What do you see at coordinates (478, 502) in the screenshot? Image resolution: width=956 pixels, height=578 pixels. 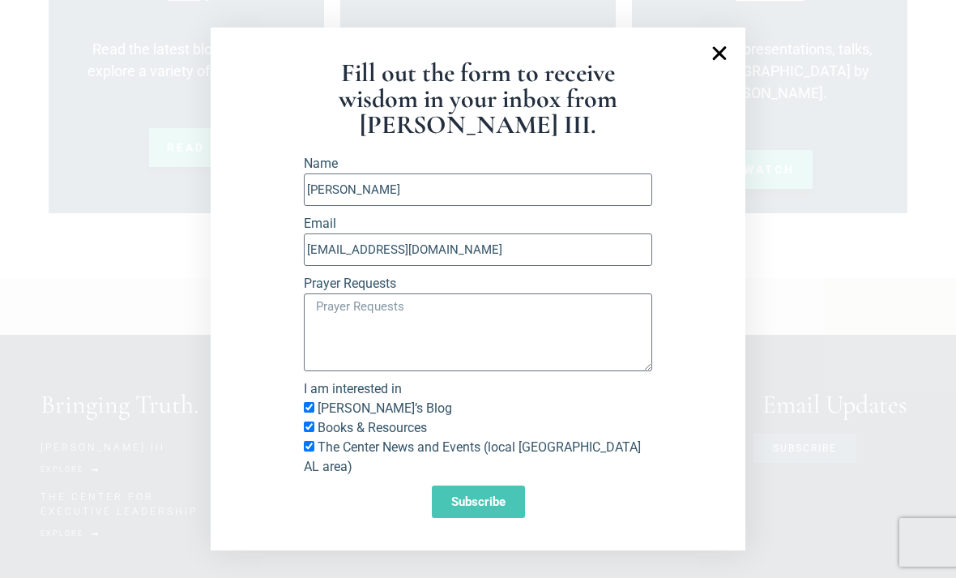 I see `button: Subscribe` at bounding box center [478, 502].